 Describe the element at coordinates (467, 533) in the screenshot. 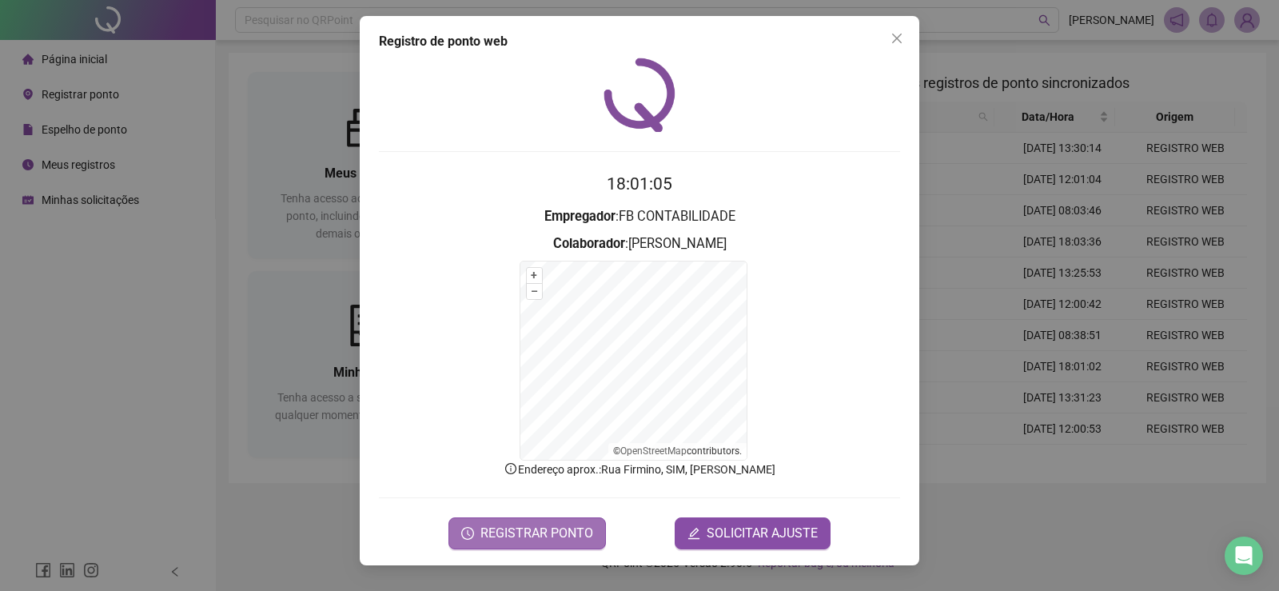

I see `span: clock-circle` at that location.